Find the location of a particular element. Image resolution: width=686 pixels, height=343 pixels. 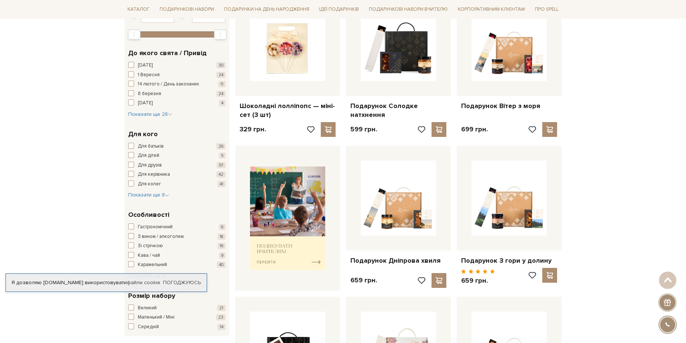

span: Для кого is located at coordinates (143, 134).